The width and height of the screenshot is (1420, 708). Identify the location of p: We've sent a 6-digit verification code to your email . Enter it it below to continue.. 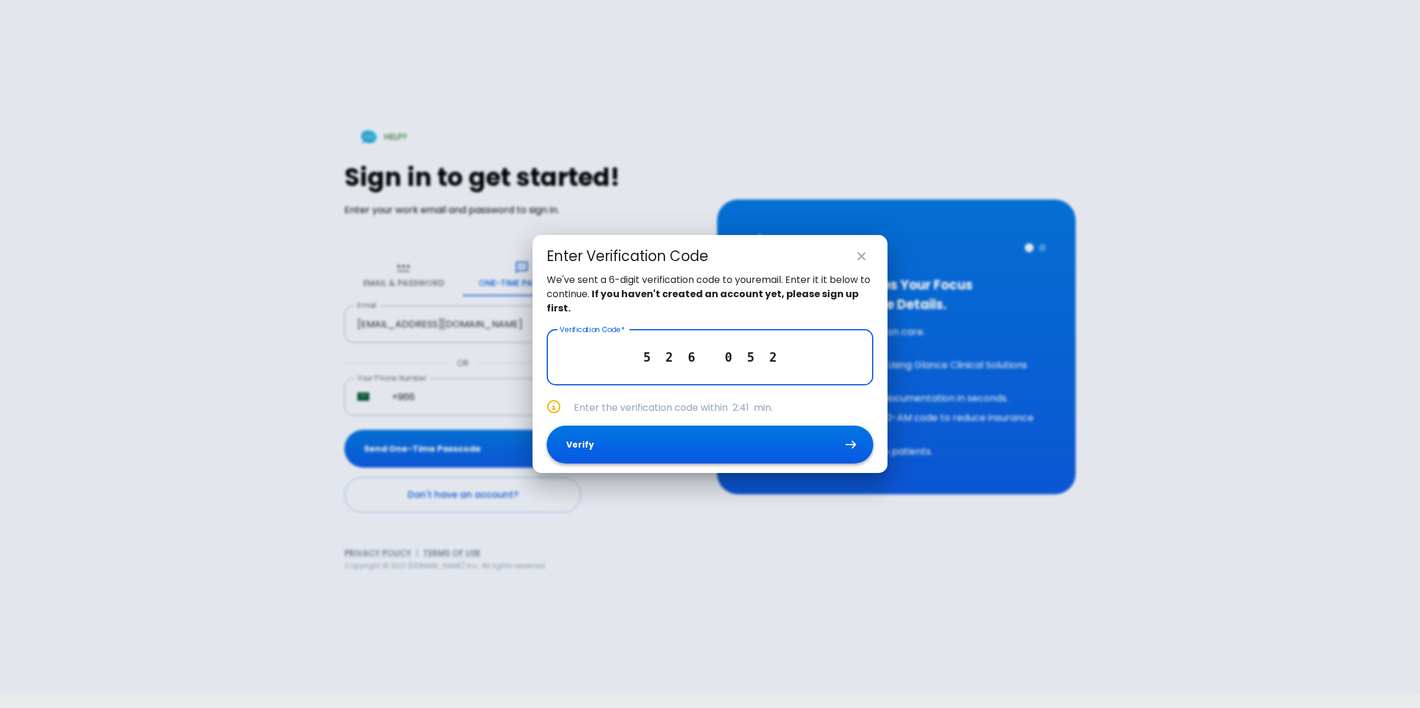
(710, 294).